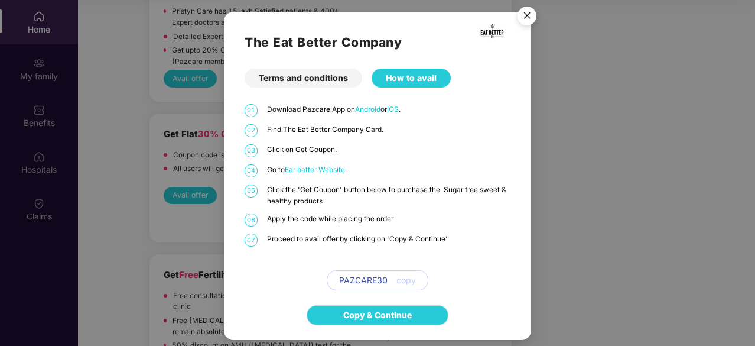 The height and width of the screenshot is (346, 755). Describe the element at coordinates (389, 219) in the screenshot. I see `p: Apply the code while placing the order` at that location.